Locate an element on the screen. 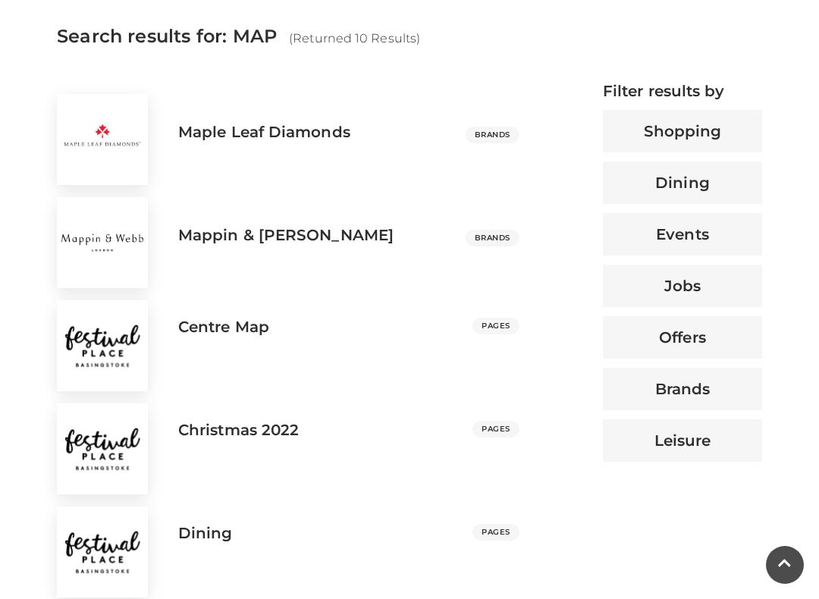 The image size is (819, 599). span: Search results for: MAP is located at coordinates (167, 36).